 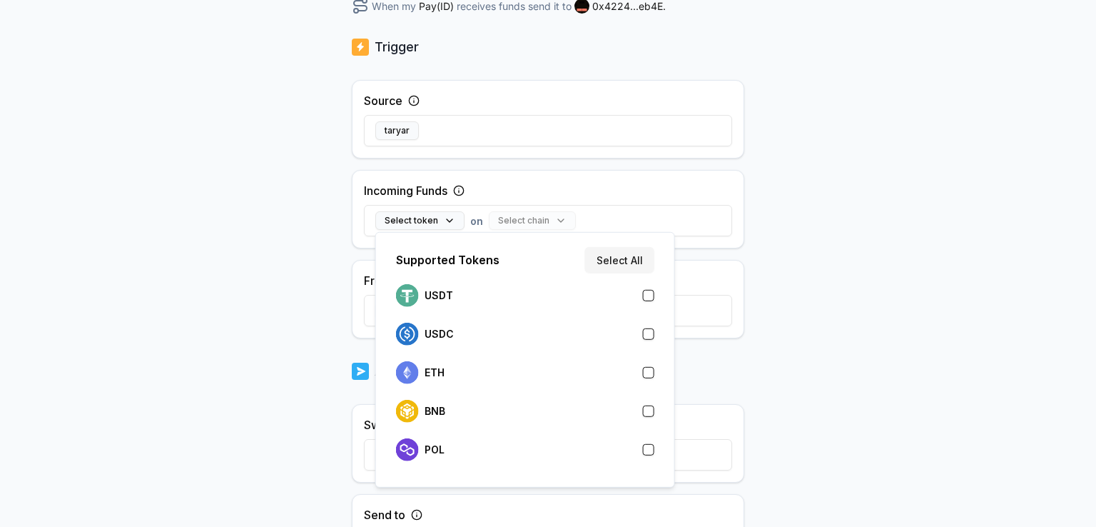 I want to click on p: USDC, so click(x=439, y=334).